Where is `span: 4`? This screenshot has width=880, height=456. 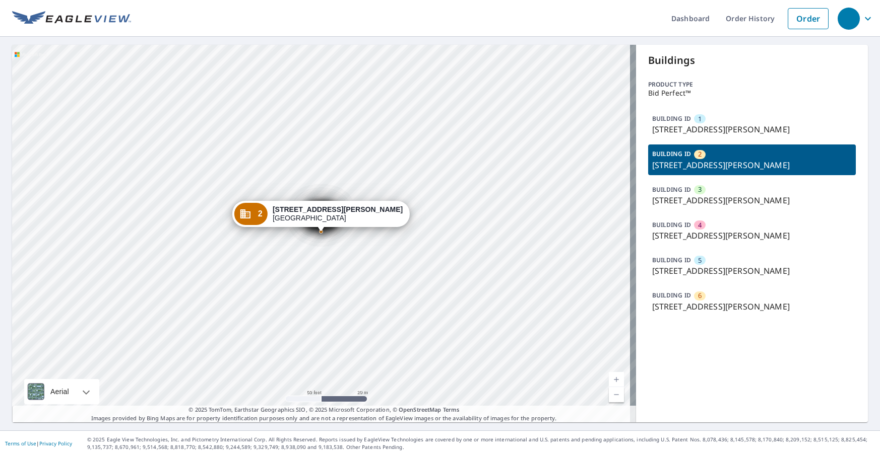 span: 4 is located at coordinates (699, 225).